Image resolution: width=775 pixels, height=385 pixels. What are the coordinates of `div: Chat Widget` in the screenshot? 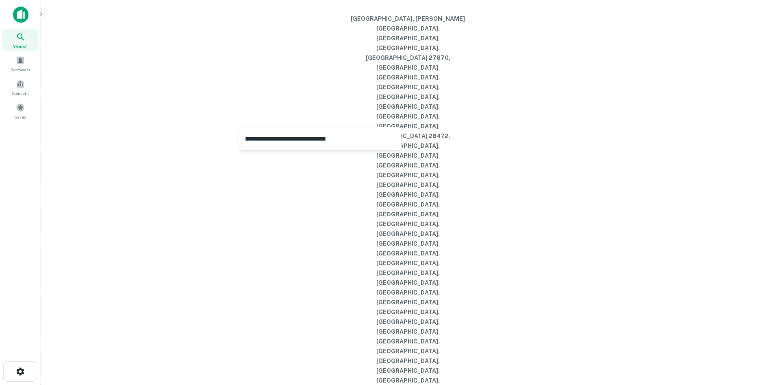 It's located at (755, 339).